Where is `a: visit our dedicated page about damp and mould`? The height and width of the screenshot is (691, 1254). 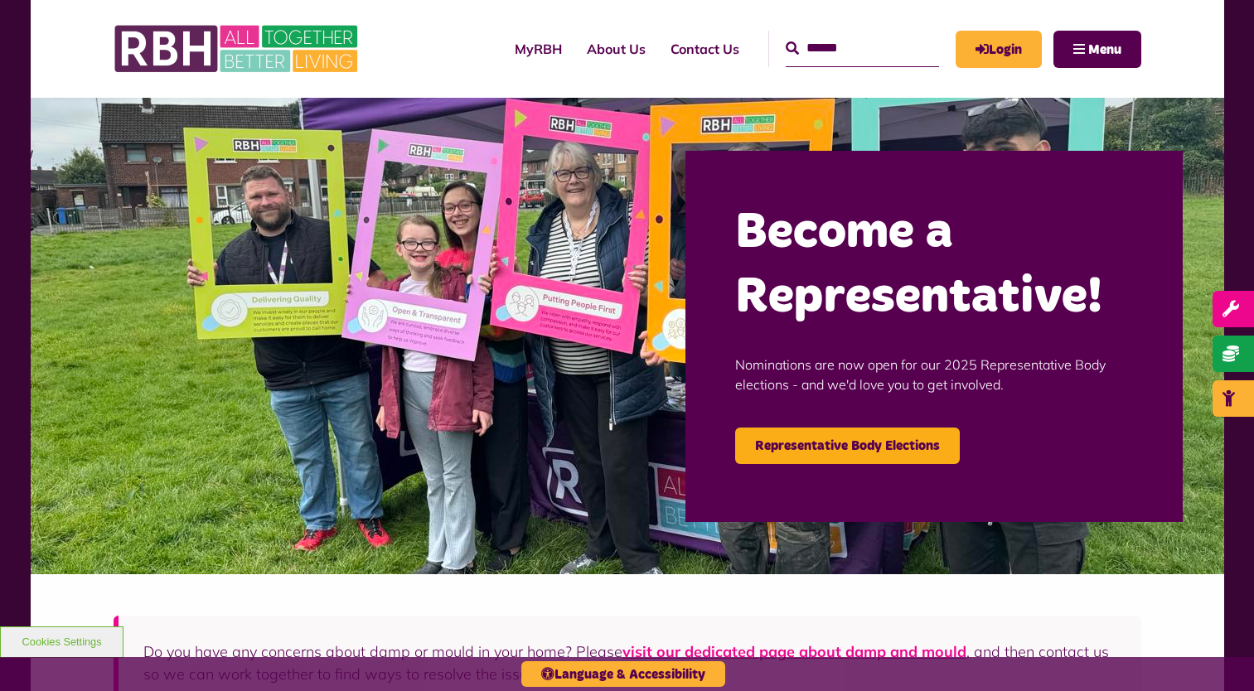 a: visit our dedicated page about damp and mould is located at coordinates (794, 652).